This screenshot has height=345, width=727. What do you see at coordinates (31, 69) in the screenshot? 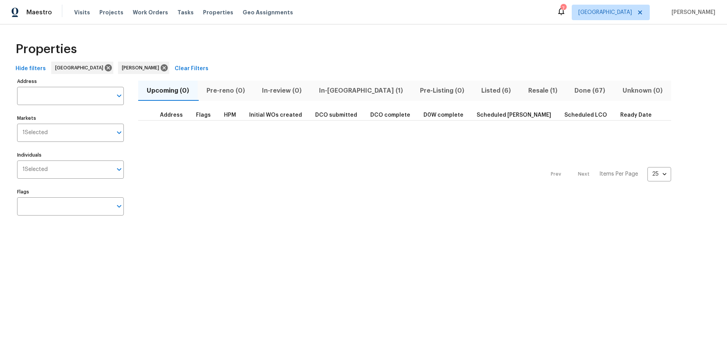
I see `button: Hide filters` at bounding box center [31, 69].